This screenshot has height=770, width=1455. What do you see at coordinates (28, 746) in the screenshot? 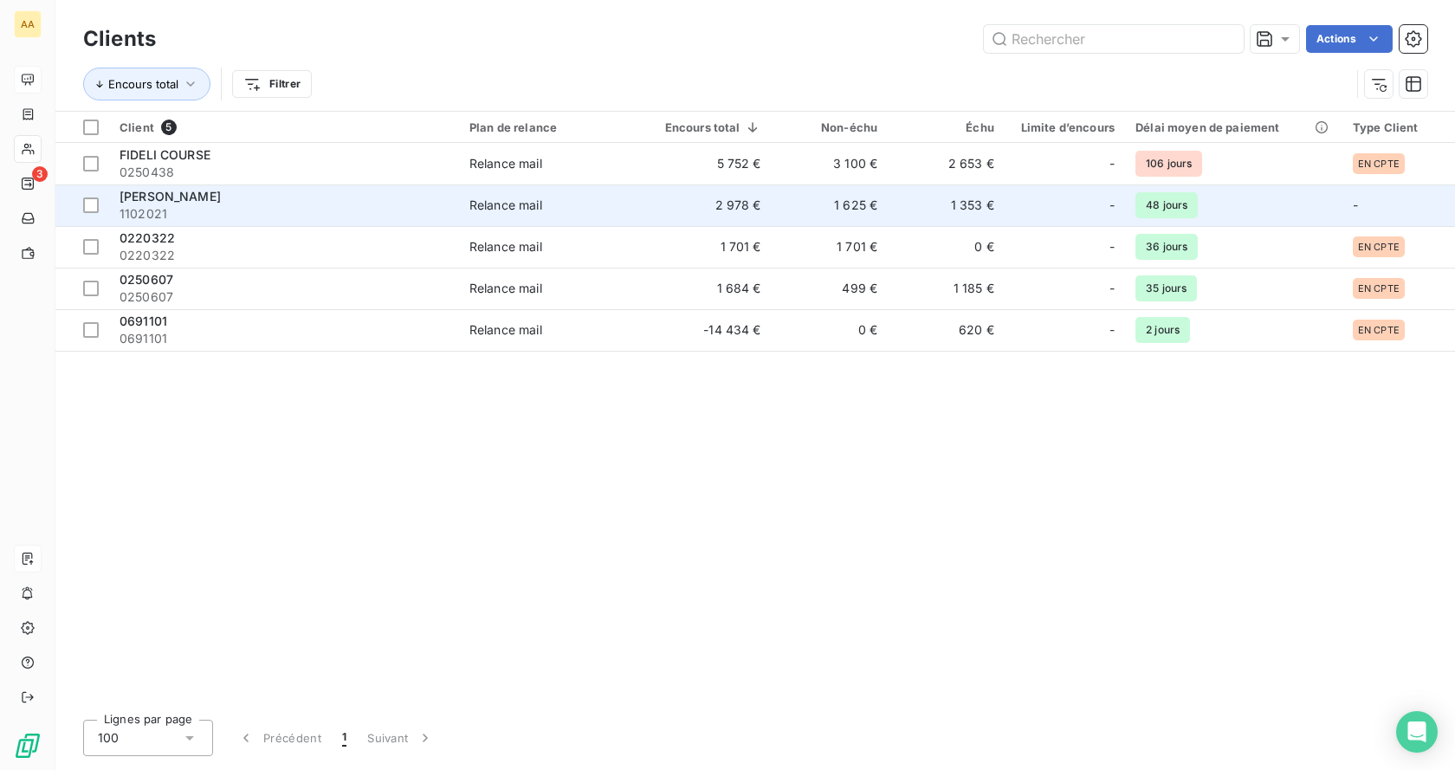
I see `img: Logo LeanPay` at bounding box center [28, 746].